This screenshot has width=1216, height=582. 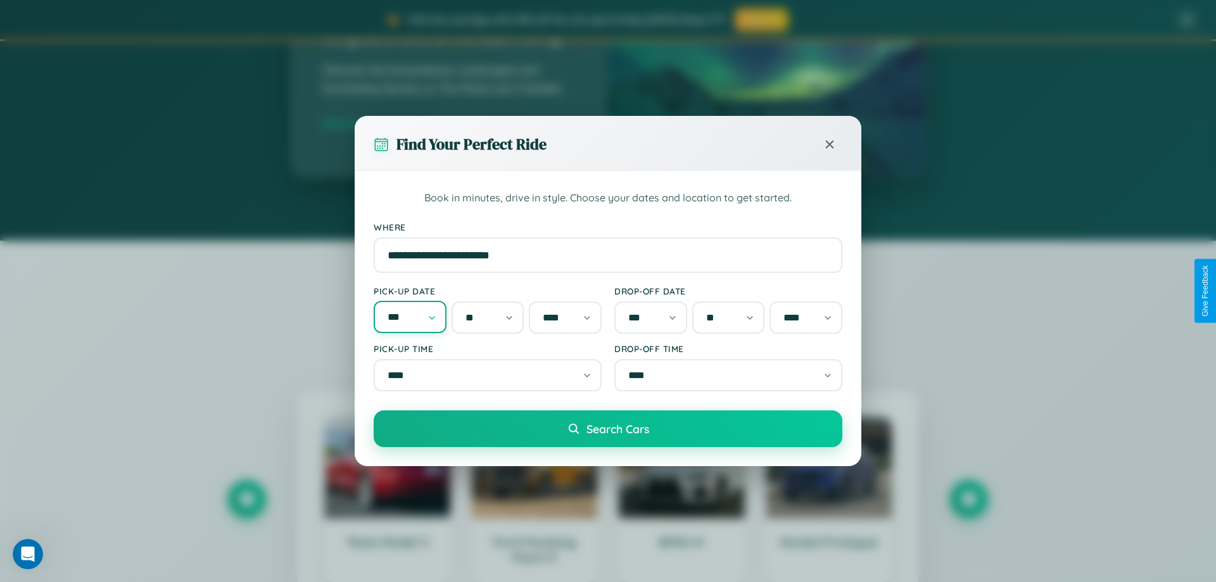 I want to click on label: Pick-up Date, so click(x=488, y=291).